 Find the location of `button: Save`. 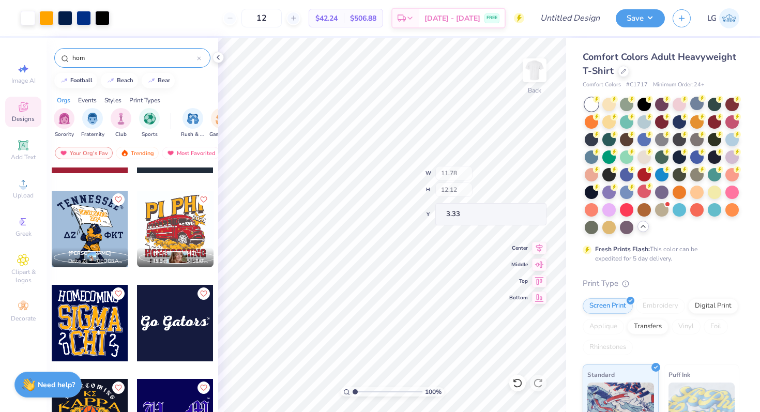

button: Save is located at coordinates (640, 18).